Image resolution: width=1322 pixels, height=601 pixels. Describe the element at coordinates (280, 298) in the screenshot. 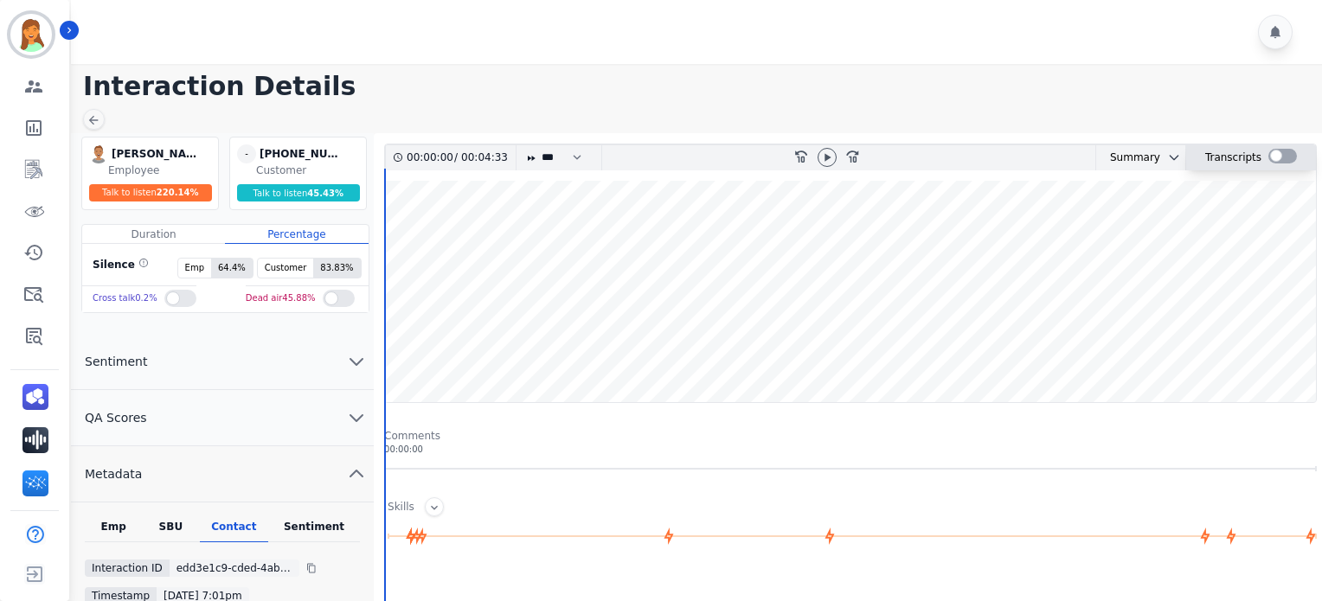

I see `div: Dead air 45.88 %` at that location.